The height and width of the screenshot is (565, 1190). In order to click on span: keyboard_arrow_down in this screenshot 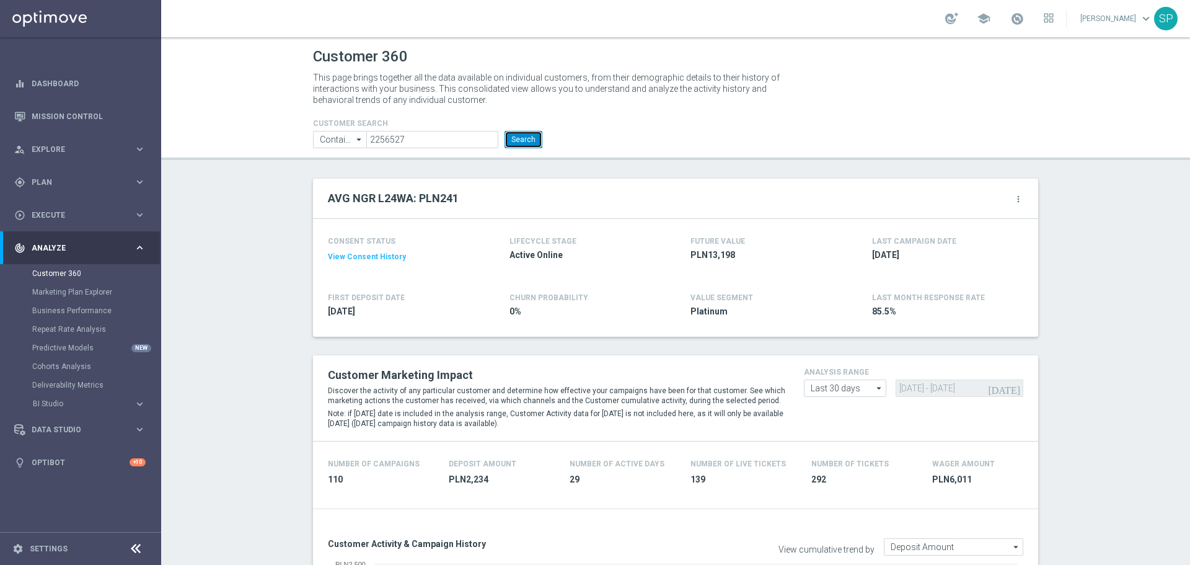, I will do `click(1146, 19)`.